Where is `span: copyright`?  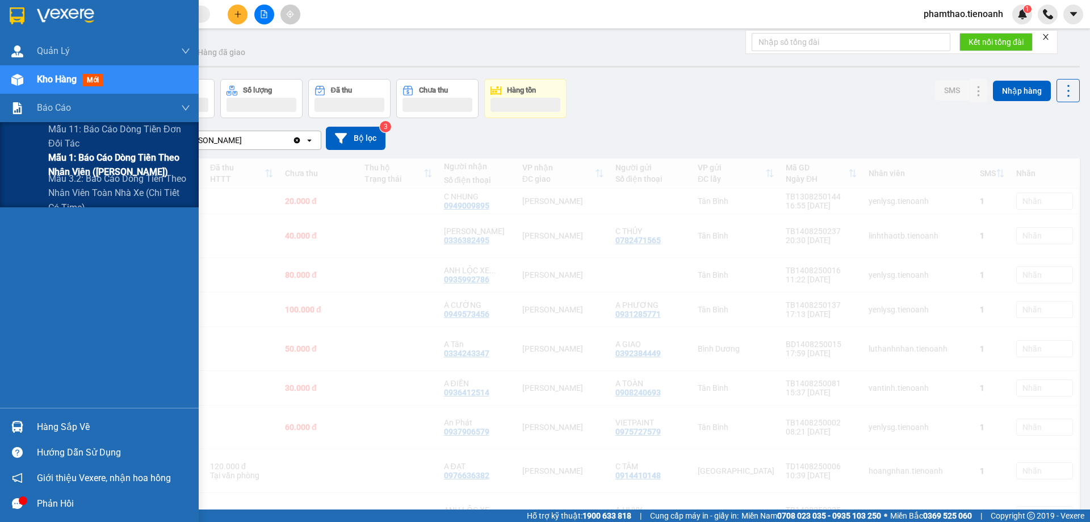
span: copyright is located at coordinates (1031, 516).